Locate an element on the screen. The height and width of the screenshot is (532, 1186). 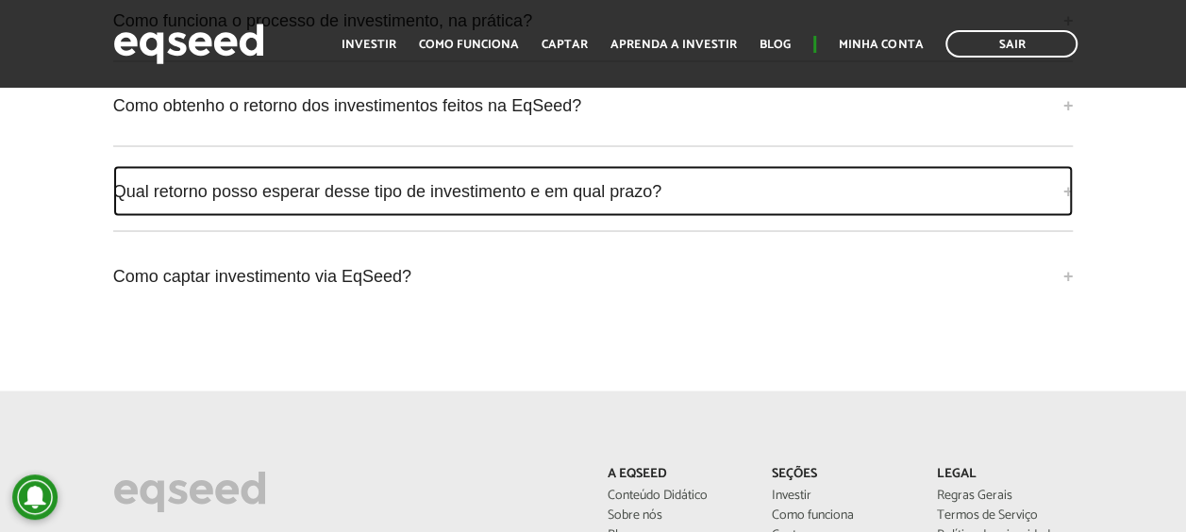
a: Como obtenho o retorno dos investimentos feitos na EqSeed? is located at coordinates (593, 106).